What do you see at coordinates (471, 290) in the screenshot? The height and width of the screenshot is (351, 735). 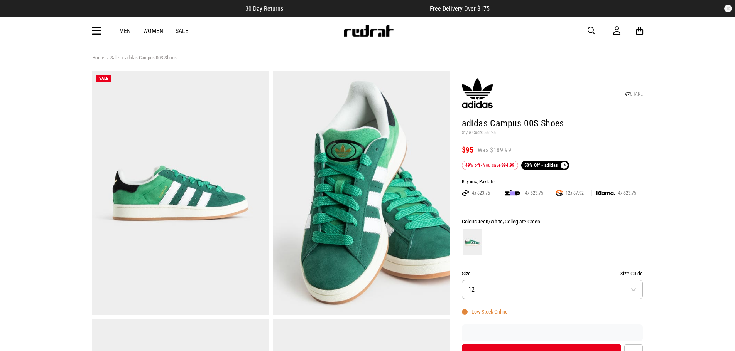 I see `span: 12` at bounding box center [471, 290].